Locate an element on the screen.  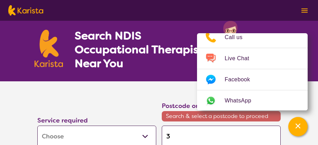
label: Service required is located at coordinates (63, 120).